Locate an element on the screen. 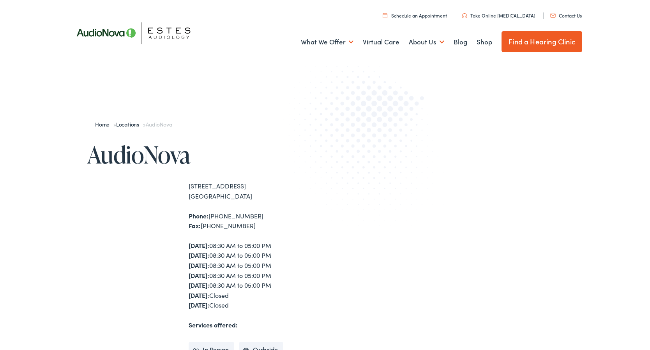  a: About Us is located at coordinates (426, 42).